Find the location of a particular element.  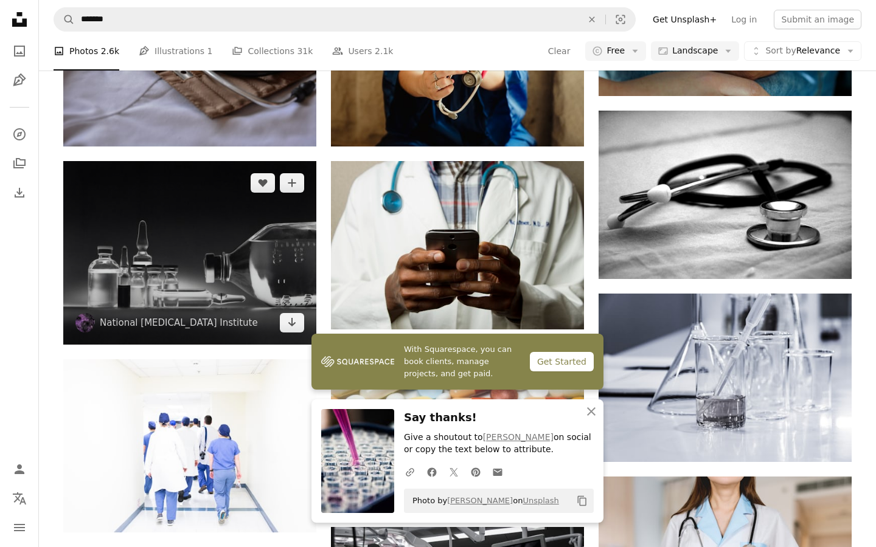

a: Share on Facebook is located at coordinates (432, 472).